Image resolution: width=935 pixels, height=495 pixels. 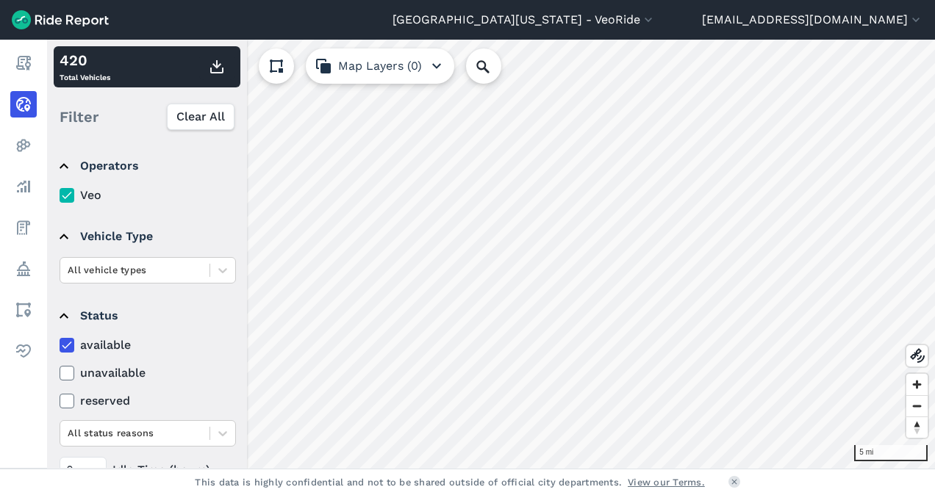 What do you see at coordinates (24, 228) in the screenshot?
I see `a: Fees` at bounding box center [24, 228].